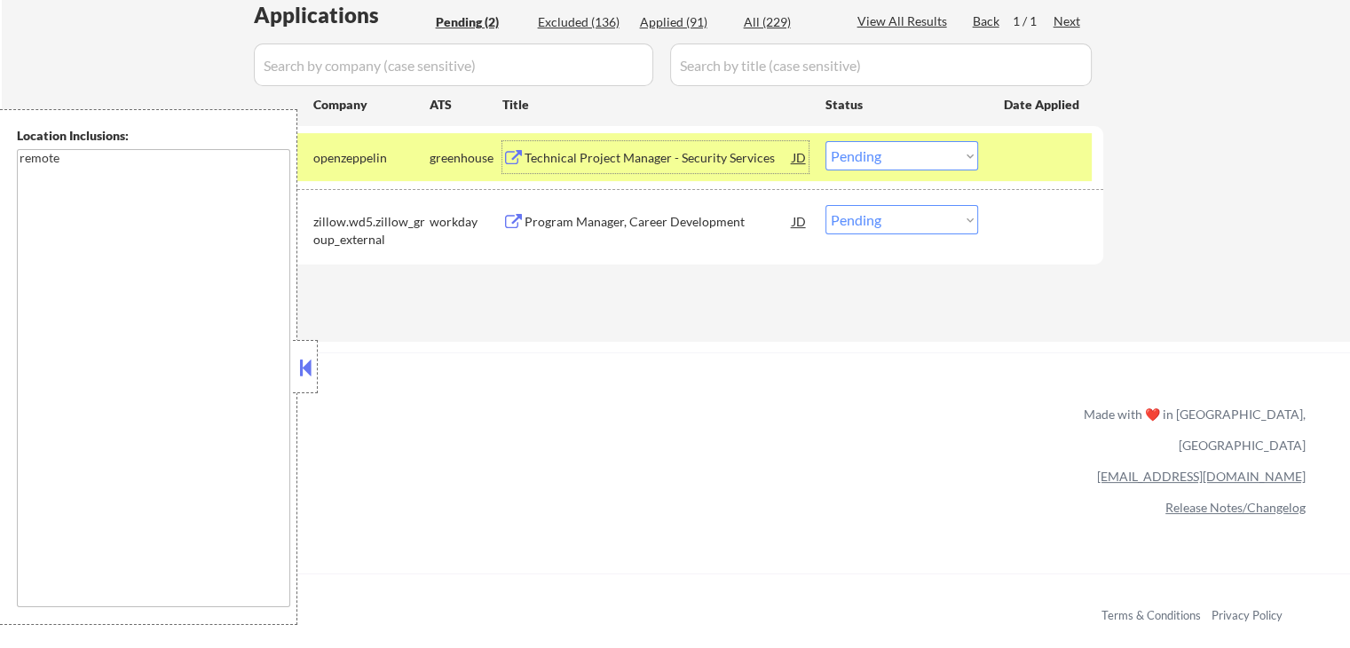 The width and height of the screenshot is (1350, 648). What do you see at coordinates (901, 104) in the screenshot?
I see `div: Status` at bounding box center [901, 104].